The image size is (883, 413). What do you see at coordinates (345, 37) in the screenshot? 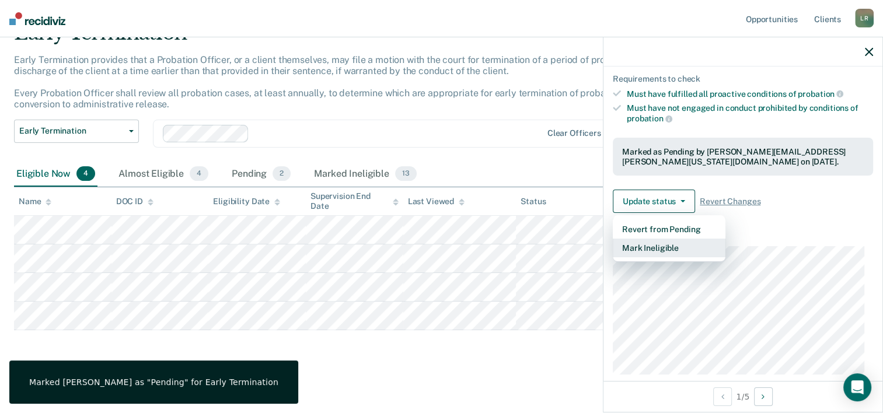
I see `div: Early Termination` at bounding box center [345, 37].